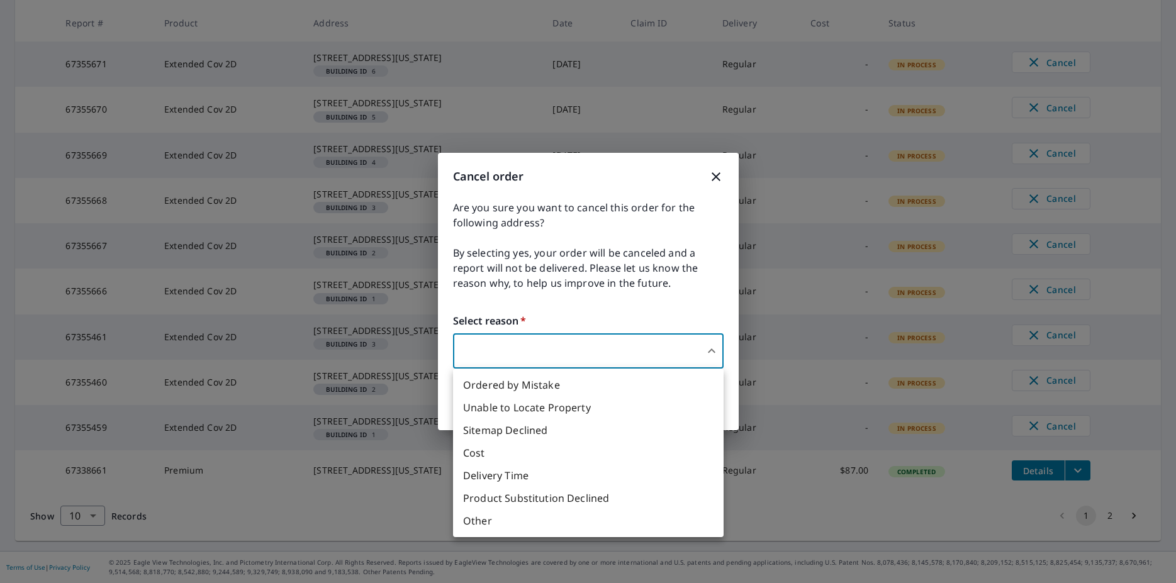 The height and width of the screenshot is (583, 1176). What do you see at coordinates (588, 430) in the screenshot?
I see `li: Sitemap Declined` at bounding box center [588, 430].